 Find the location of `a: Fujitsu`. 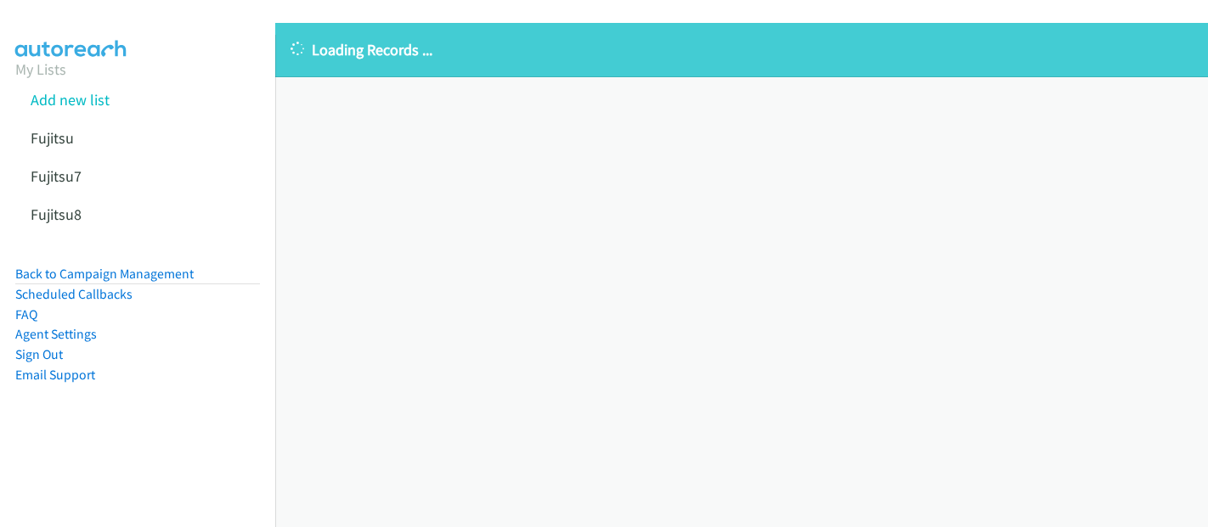

a: Fujitsu is located at coordinates (52, 138).